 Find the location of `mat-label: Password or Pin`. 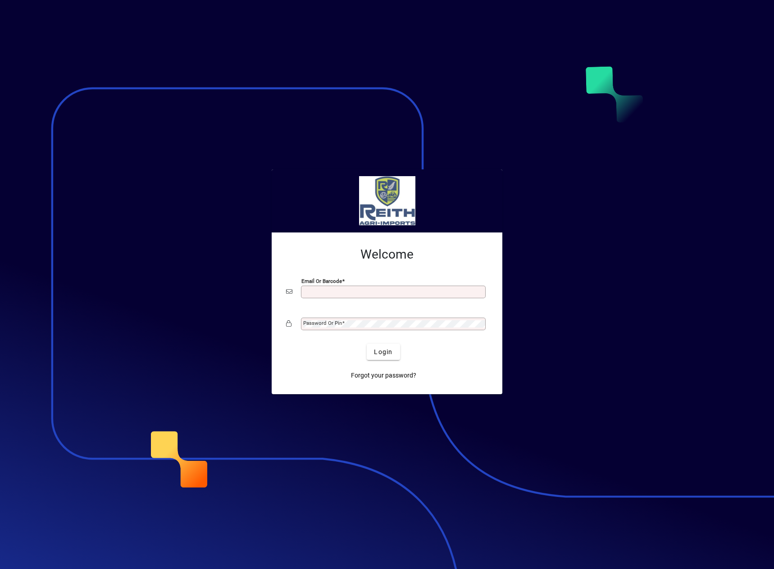

mat-label: Password or Pin is located at coordinates (323, 323).